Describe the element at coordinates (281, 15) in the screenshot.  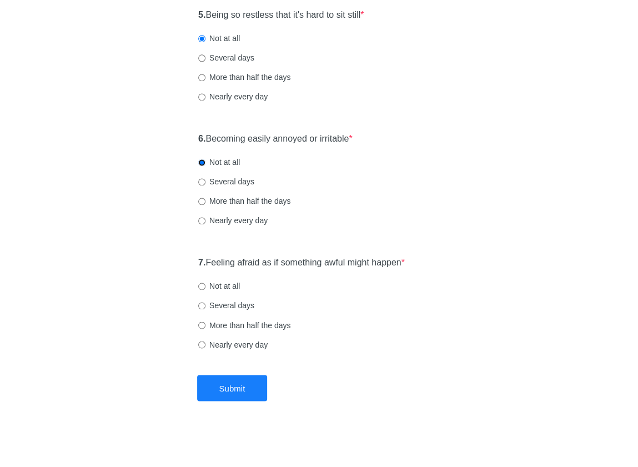
I see `label: Being so restless that it's hard to sit still` at that location.